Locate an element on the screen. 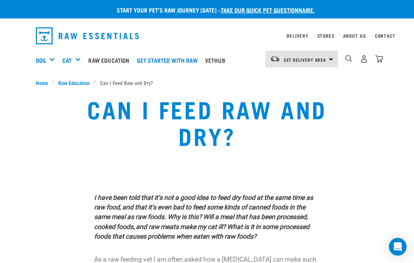 This screenshot has width=414, height=263. a: take our quick pet questionnaire. is located at coordinates (268, 10).